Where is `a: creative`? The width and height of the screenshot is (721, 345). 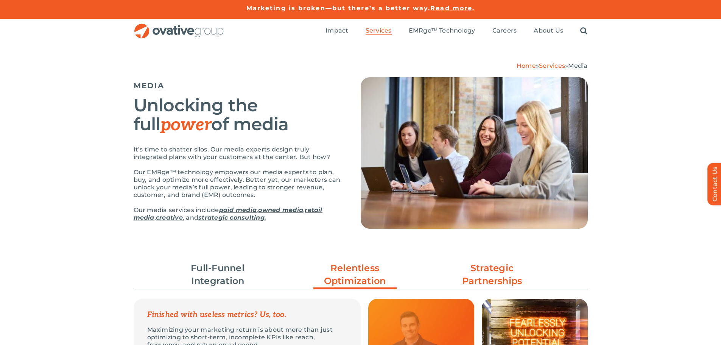
a: creative is located at coordinates (169, 217).